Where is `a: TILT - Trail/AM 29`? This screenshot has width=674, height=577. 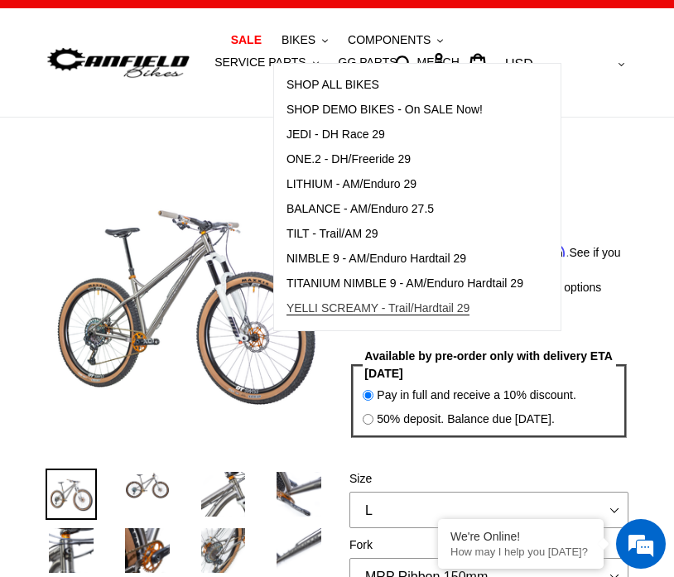
a: TILT - Trail/AM 29 is located at coordinates (405, 234).